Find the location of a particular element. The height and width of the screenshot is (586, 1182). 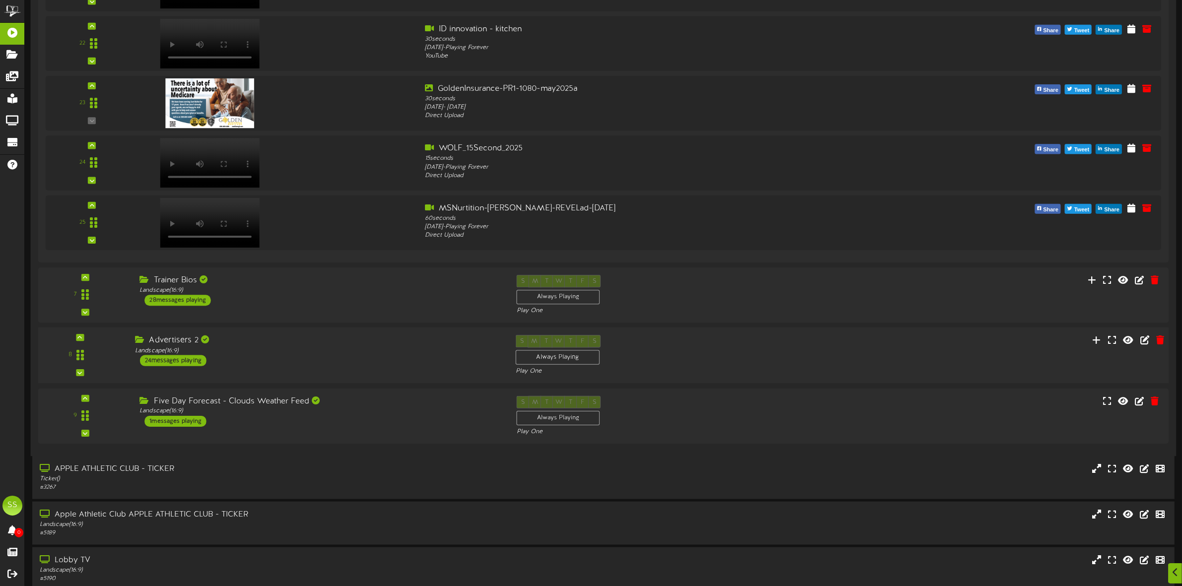

div: 60 seconds is located at coordinates (650, 218).